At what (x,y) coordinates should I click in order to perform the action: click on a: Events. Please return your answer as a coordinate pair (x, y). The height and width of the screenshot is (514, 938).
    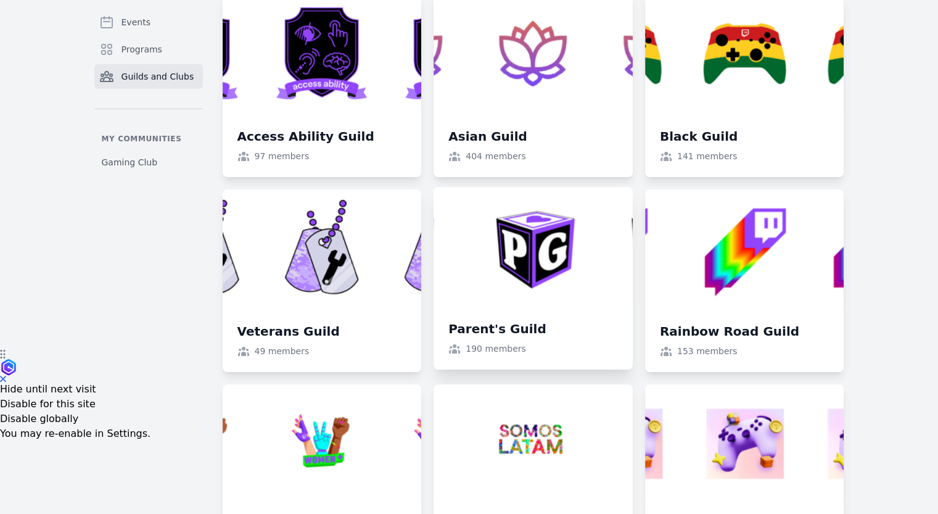
    Looking at the image, I should click on (149, 22).